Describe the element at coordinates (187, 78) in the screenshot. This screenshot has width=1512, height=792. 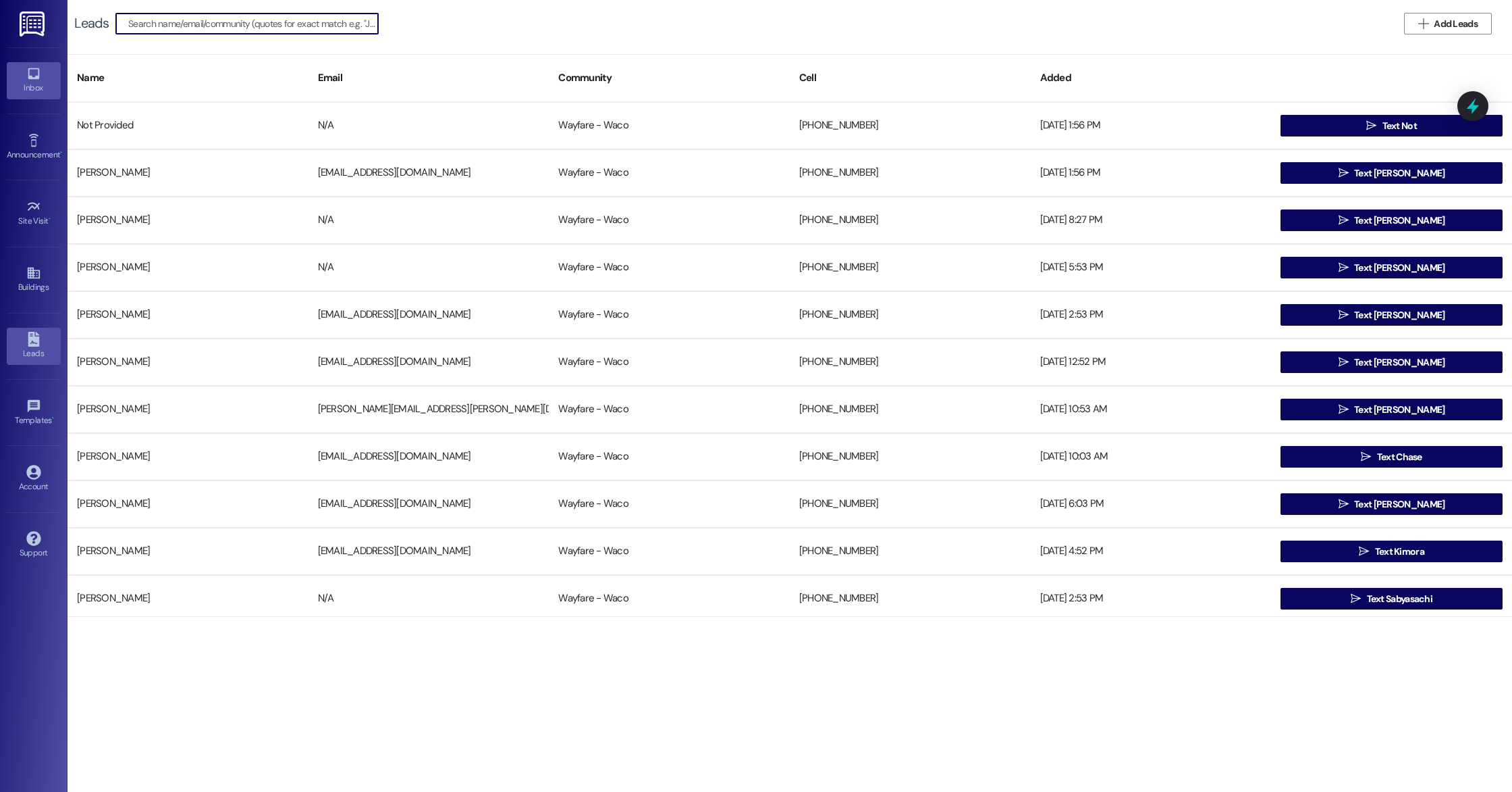
I see `div: Name` at that location.